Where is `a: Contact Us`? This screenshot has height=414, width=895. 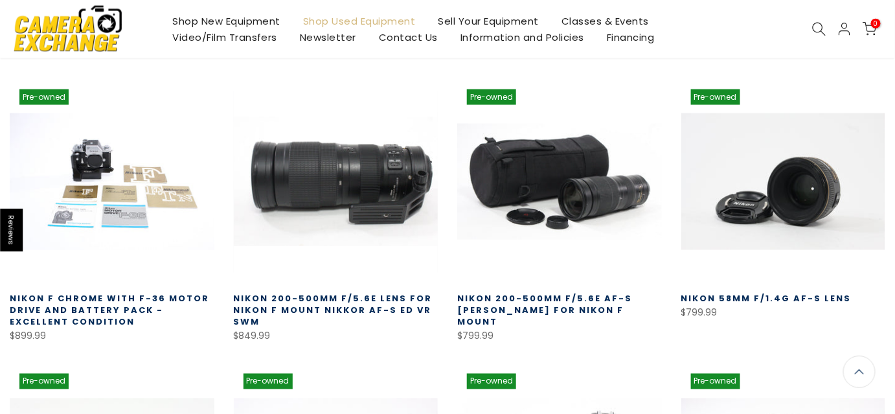
a: Contact Us is located at coordinates (409, 37).